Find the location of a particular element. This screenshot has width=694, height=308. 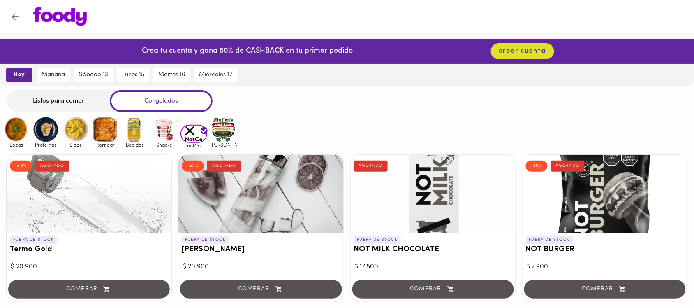

img: Bebidas is located at coordinates (134, 129).